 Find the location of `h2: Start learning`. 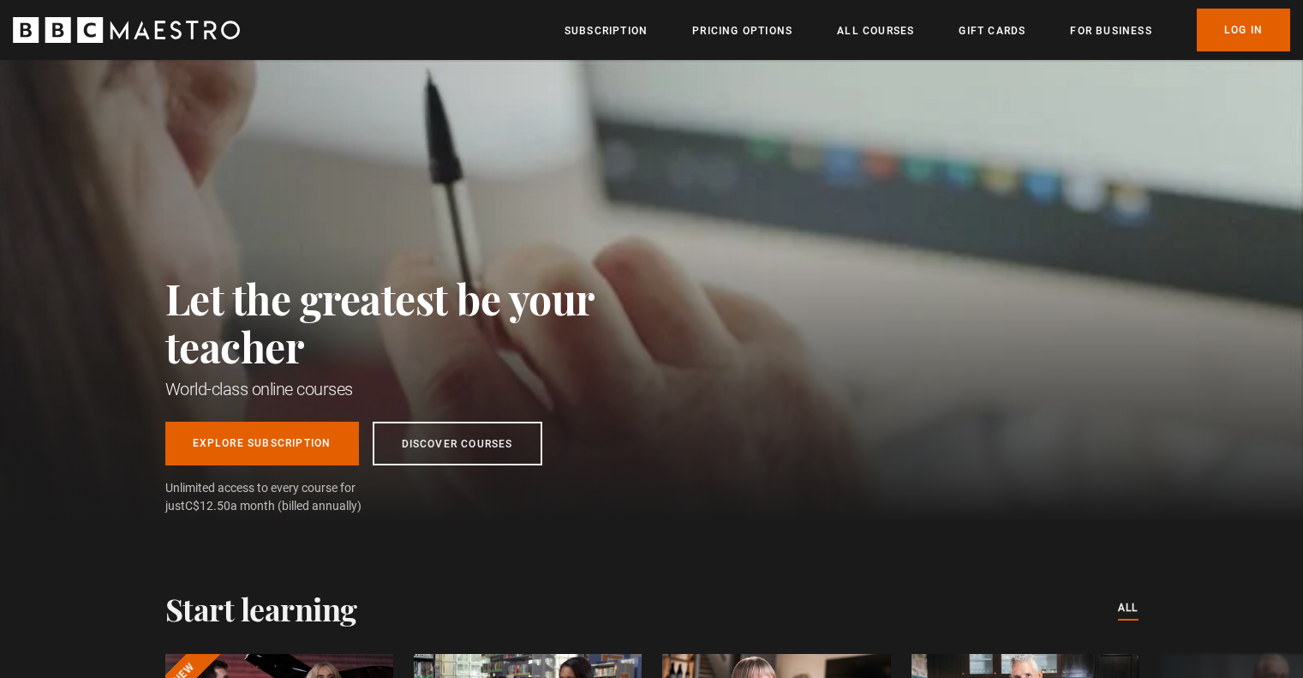

h2: Start learning is located at coordinates (261, 608).